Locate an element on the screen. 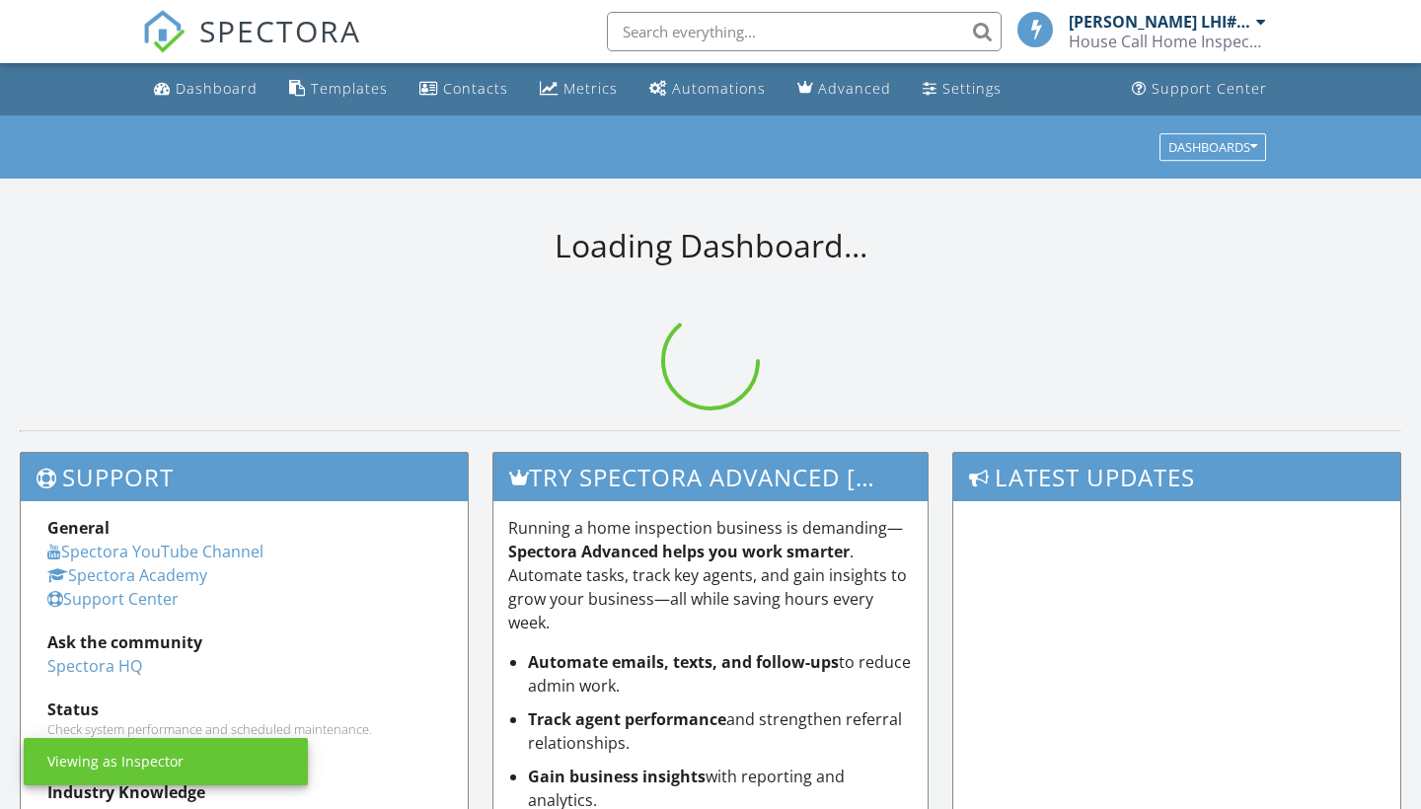 This screenshot has width=1421, height=809. a: Automations (Basic) is located at coordinates (707, 89).